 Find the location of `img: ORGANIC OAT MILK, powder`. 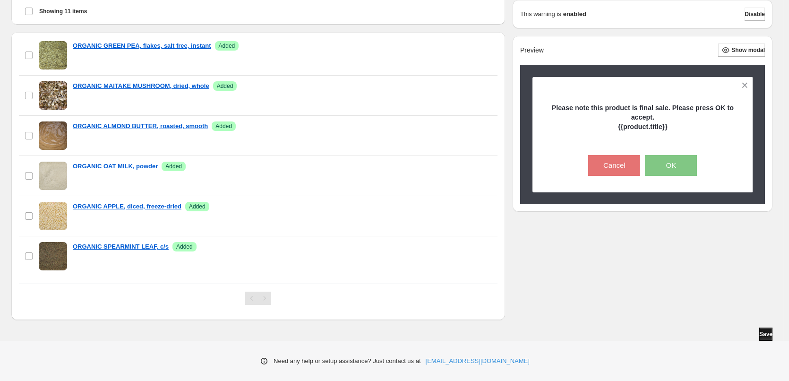

img: ORGANIC OAT MILK, powder is located at coordinates (53, 176).